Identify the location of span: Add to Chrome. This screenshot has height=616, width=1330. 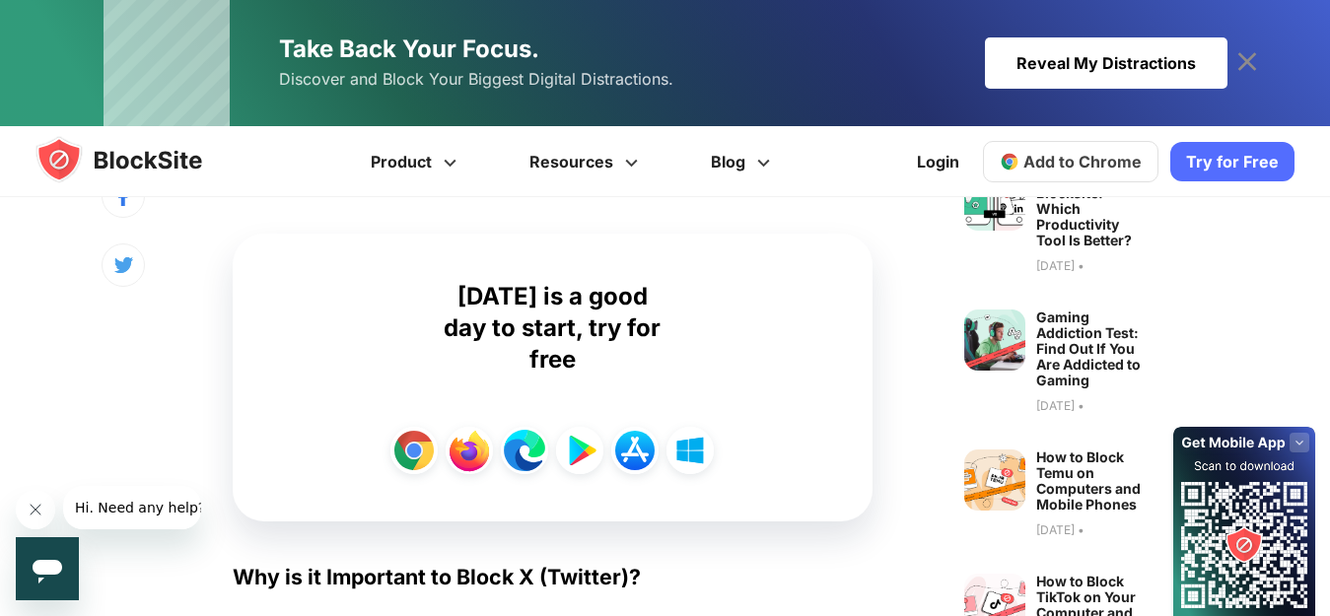
(1082, 162).